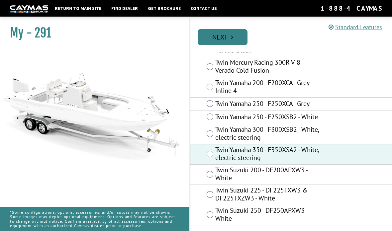 This screenshot has width=392, height=231. I want to click on a: Next, so click(222, 37).